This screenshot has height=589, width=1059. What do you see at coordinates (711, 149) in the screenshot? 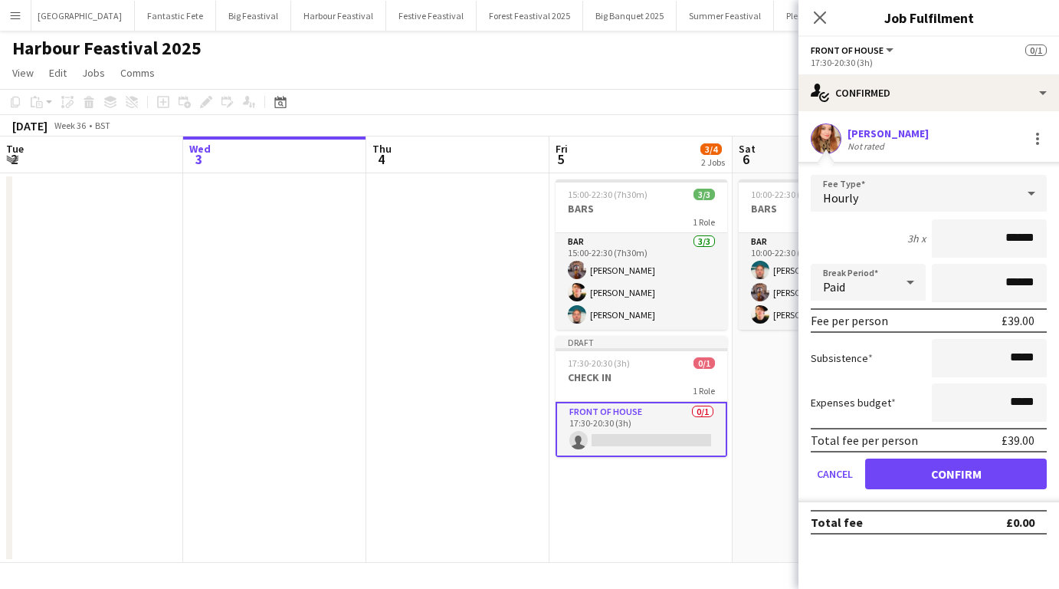
I see `span: 3/4` at bounding box center [711, 149].